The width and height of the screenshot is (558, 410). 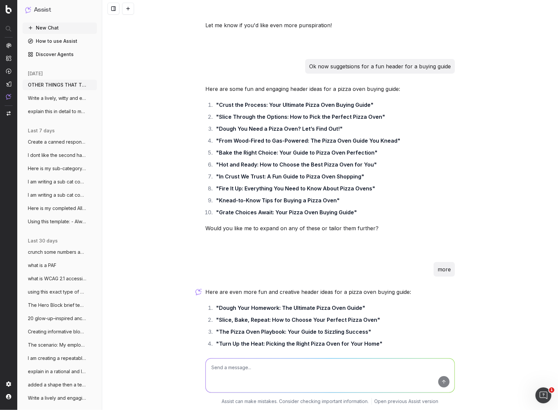 I want to click on span: what is a PAF, so click(x=42, y=265).